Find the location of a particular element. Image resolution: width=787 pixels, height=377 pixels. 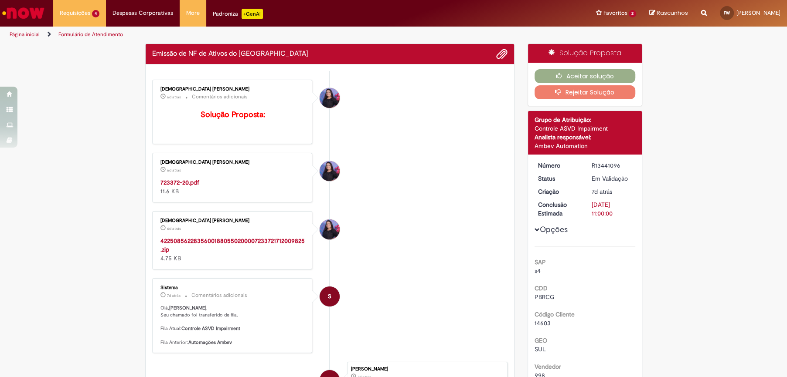

a: 42250856228356001880550200007233721712009825.zip is located at coordinates (232, 245).